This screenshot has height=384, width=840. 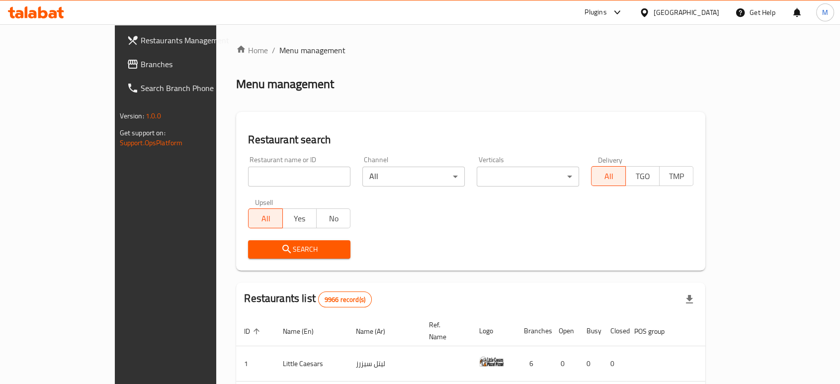 I want to click on span: Ref. Name, so click(x=444, y=331).